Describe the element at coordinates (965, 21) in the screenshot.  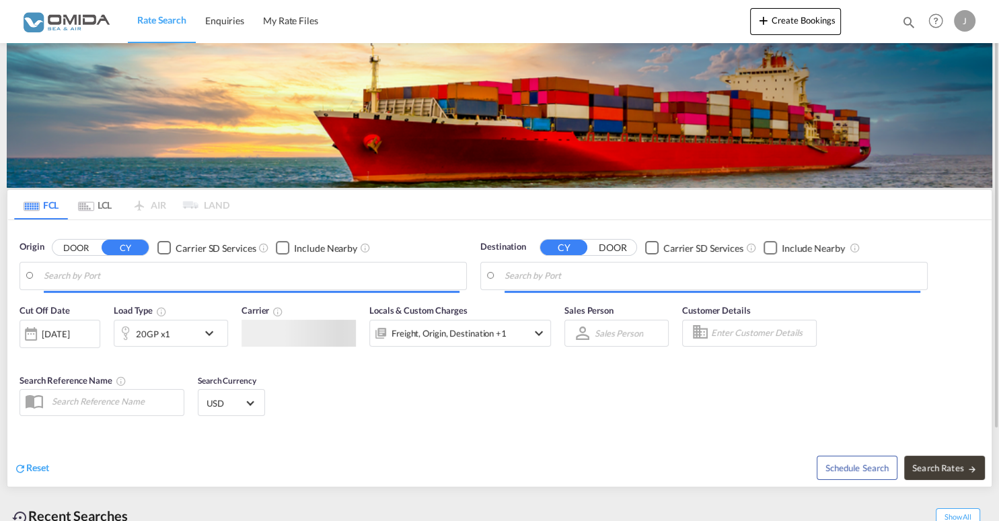
I see `div: J` at that location.